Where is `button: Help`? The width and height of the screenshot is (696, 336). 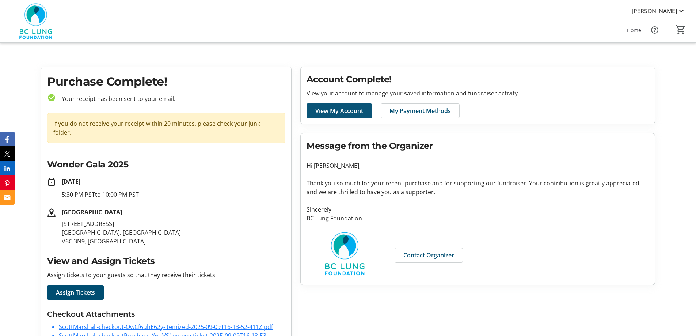
button: Help is located at coordinates (654, 30).